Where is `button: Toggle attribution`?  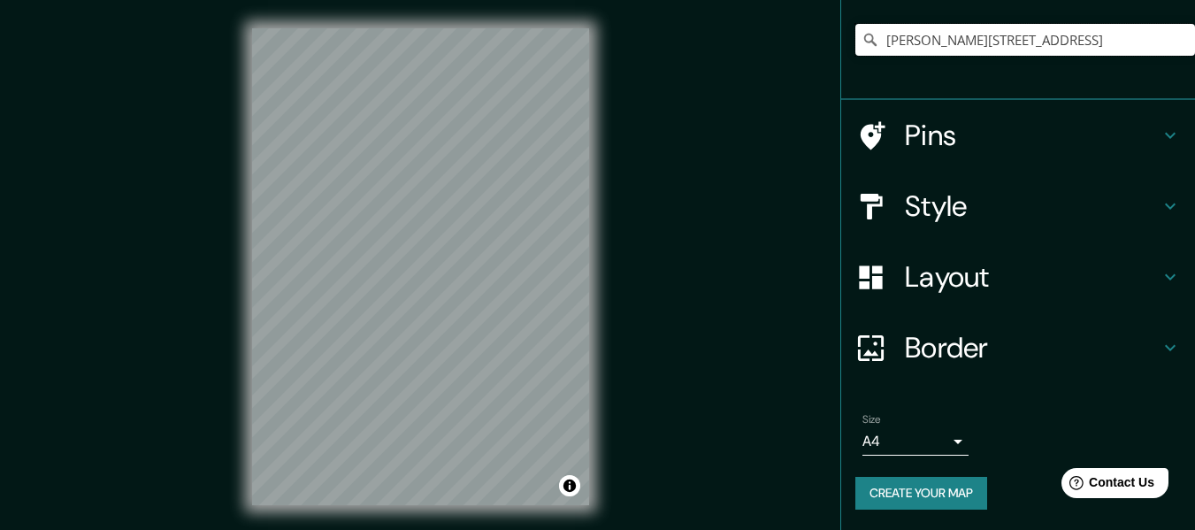
button: Toggle attribution is located at coordinates (570, 486).